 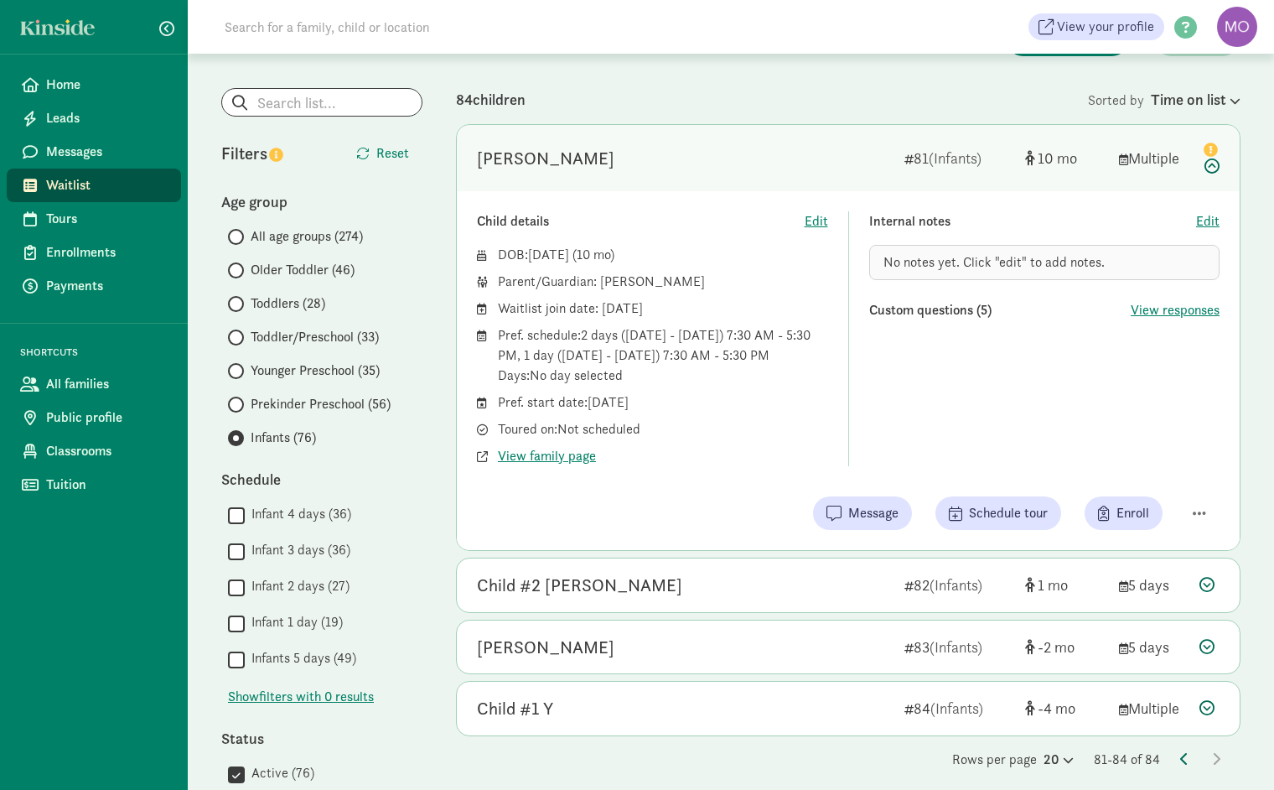 I want to click on span: Enrollments, so click(x=106, y=252).